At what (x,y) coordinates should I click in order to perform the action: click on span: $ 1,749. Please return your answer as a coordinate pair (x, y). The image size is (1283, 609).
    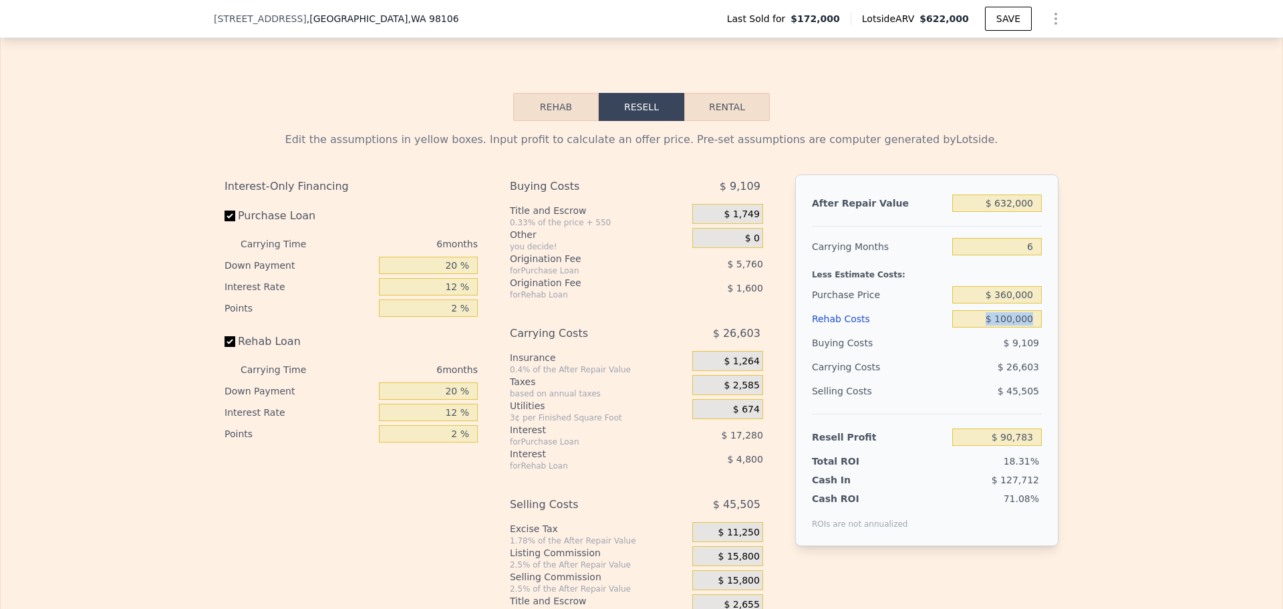
    Looking at the image, I should click on (741, 214).